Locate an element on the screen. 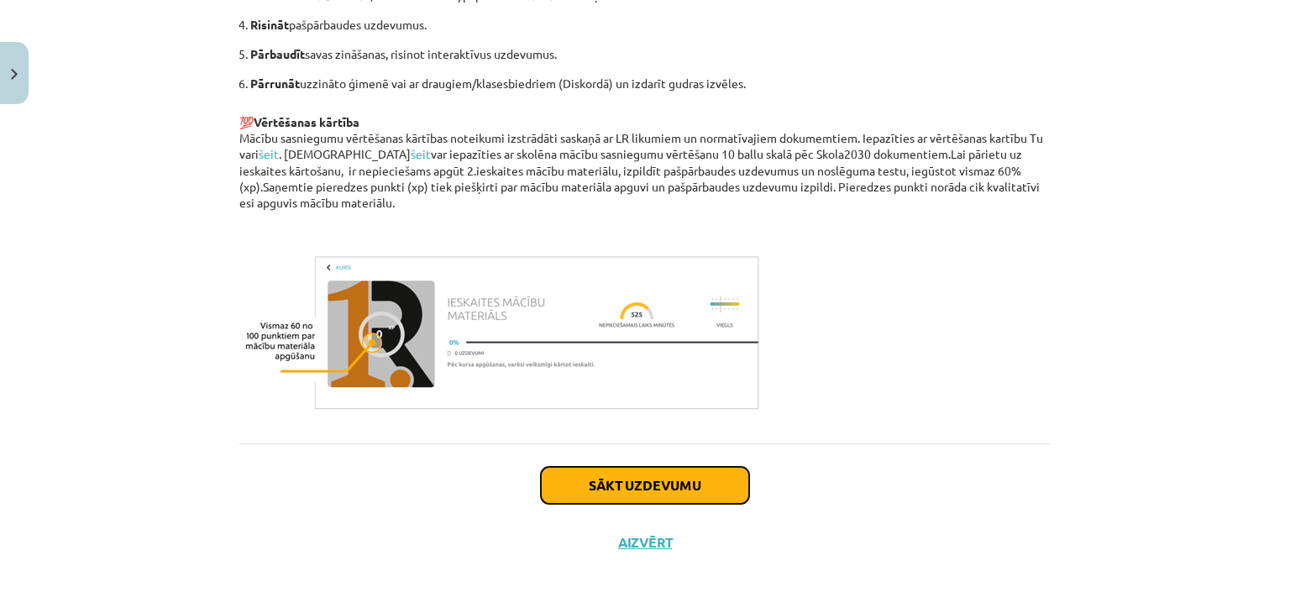 The image size is (1290, 613). img: icon-close-lesson-0947bae3869378f0d4975bcd49f059093ad1ed9edebbc8119c70593378902aed.svg is located at coordinates (14, 74).